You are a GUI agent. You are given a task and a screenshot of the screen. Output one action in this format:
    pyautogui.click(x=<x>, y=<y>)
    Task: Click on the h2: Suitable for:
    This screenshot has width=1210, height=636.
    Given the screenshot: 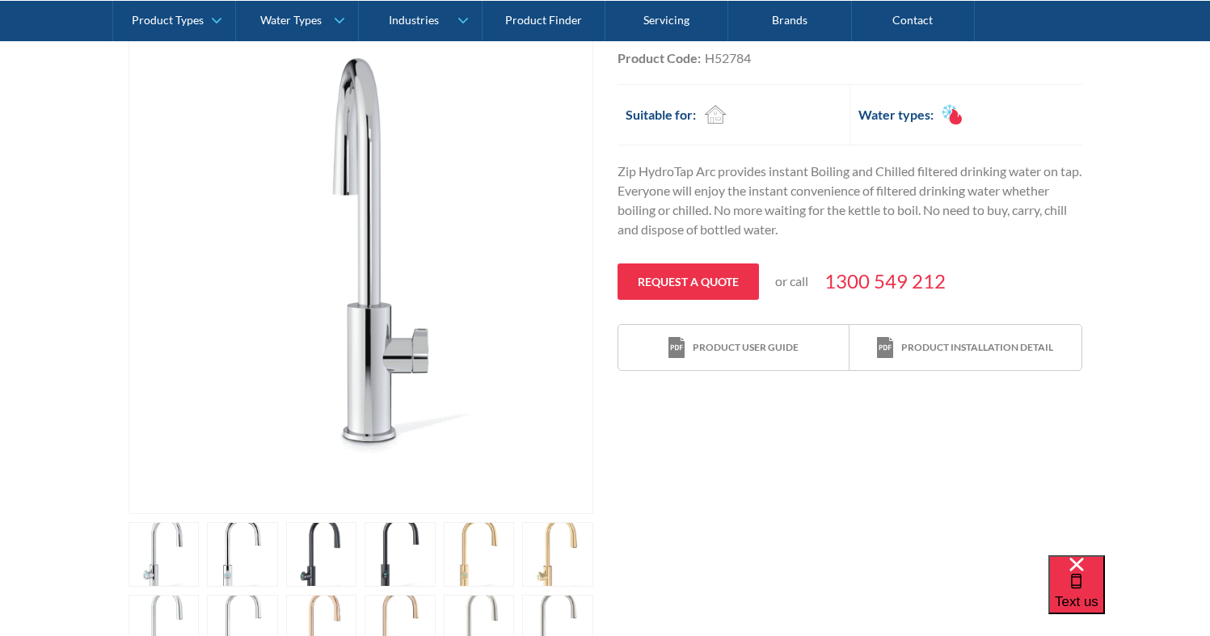 What is the action you would take?
    pyautogui.click(x=660, y=115)
    